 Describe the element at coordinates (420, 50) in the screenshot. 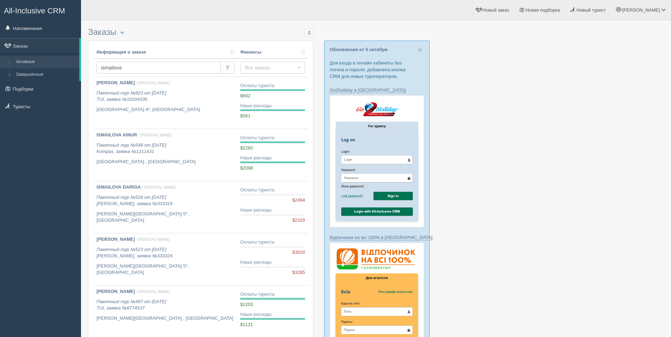

I see `button: Close` at that location.